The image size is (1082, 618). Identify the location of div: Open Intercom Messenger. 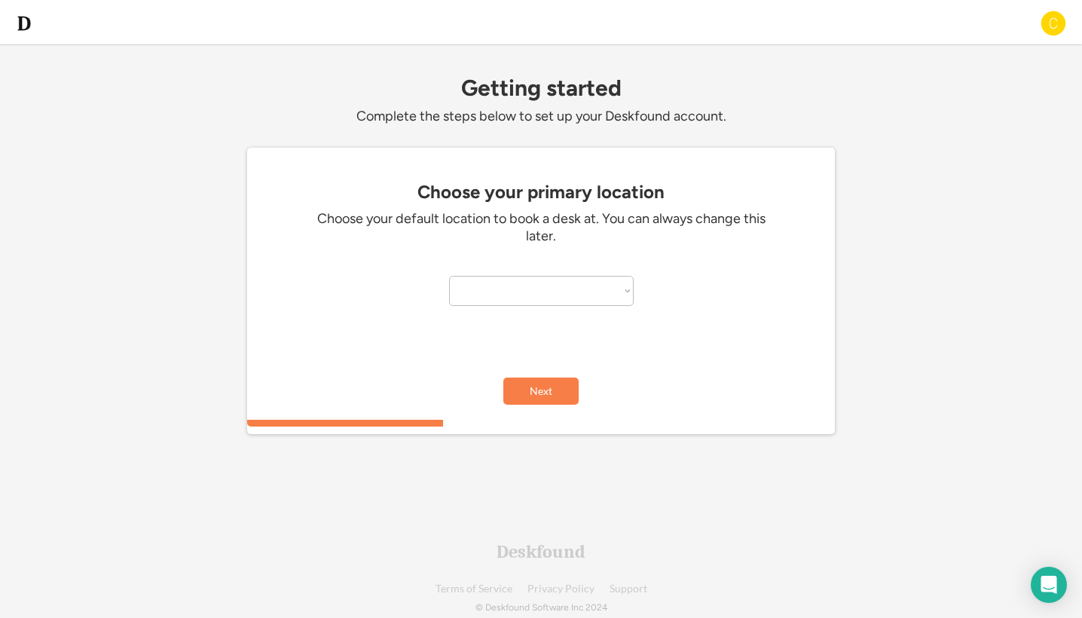
(1049, 585).